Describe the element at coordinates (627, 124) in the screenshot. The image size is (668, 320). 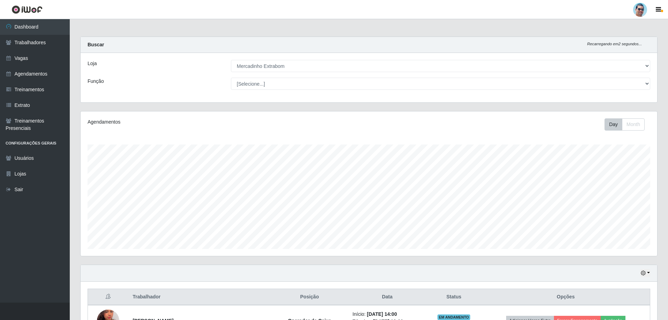
I see `div: Toolbar with button groups` at that location.